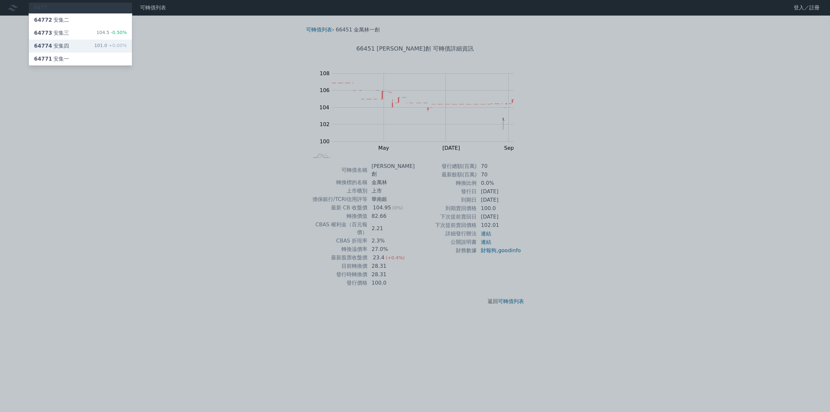 The image size is (830, 412). I want to click on a: 64773安集三 104.5-0.50%, so click(80, 33).